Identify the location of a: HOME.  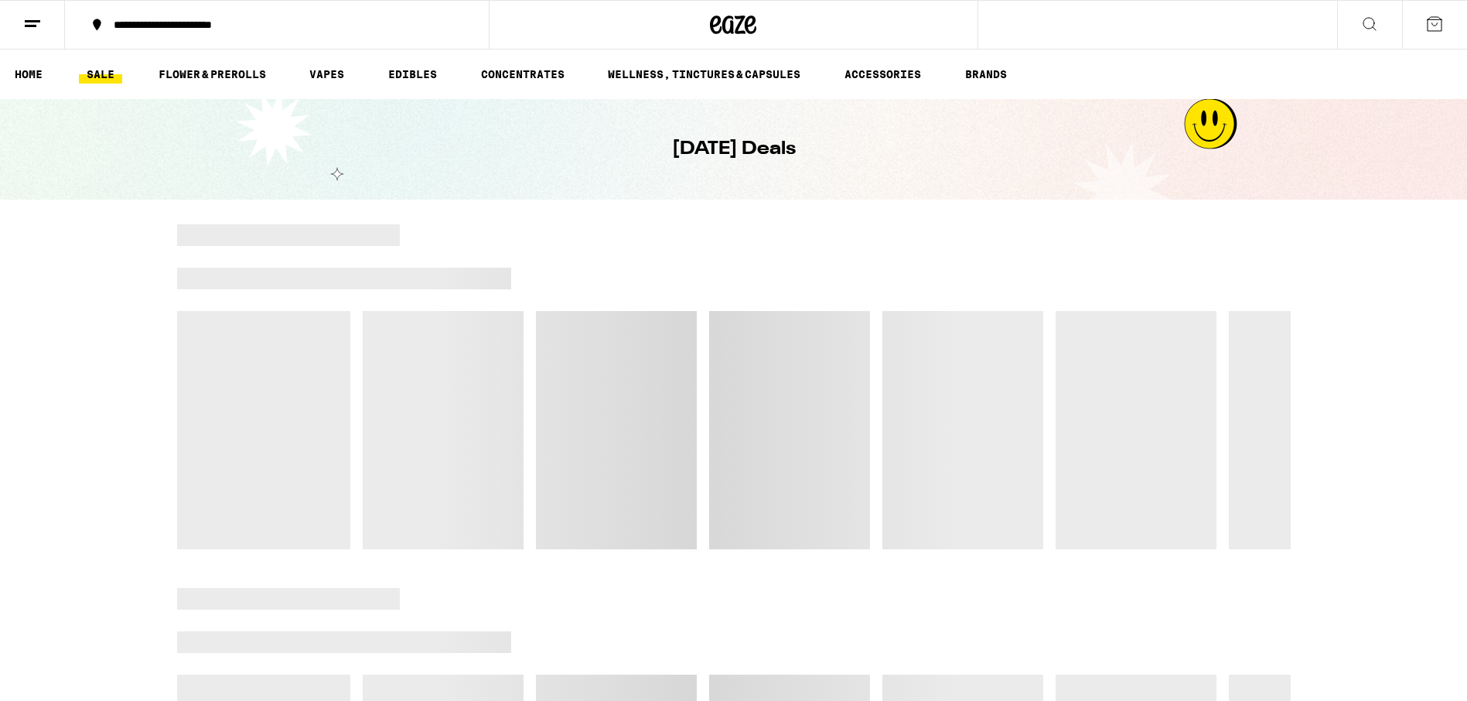
(29, 74).